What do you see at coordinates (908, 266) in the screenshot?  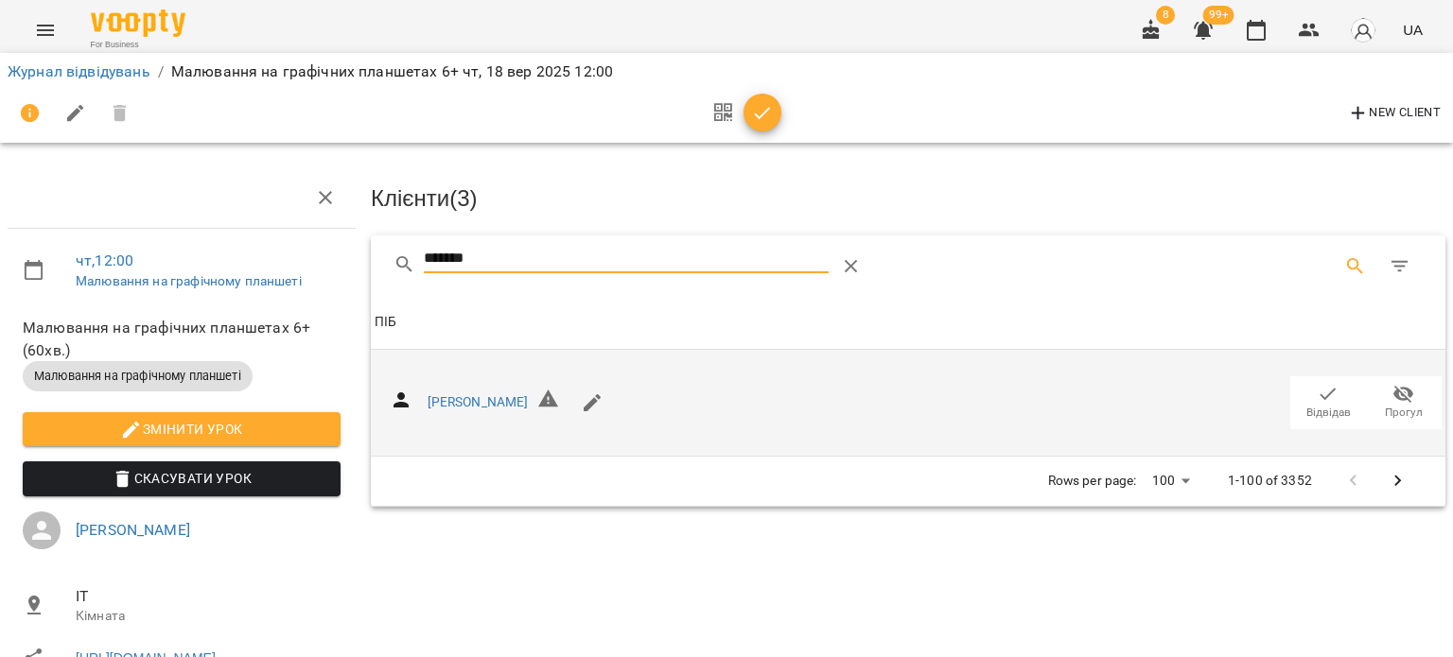 I see `div: Table Toolbar` at bounding box center [908, 266].